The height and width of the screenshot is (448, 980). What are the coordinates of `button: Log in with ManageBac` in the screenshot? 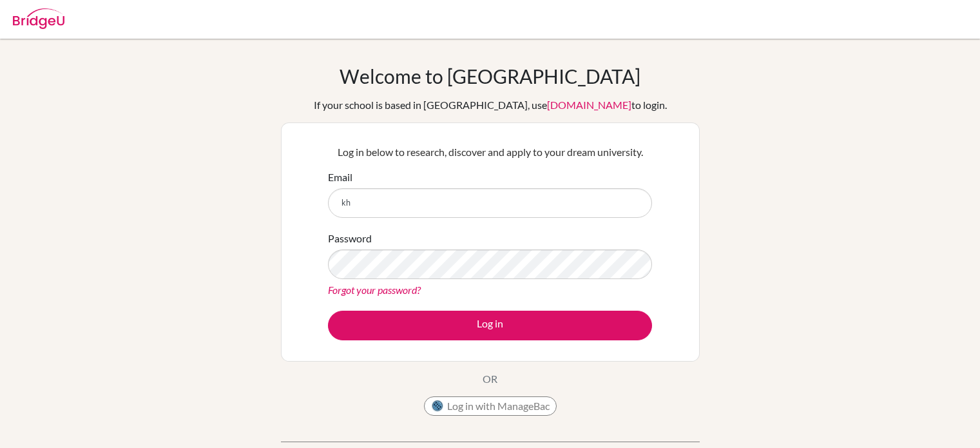 It's located at (490, 406).